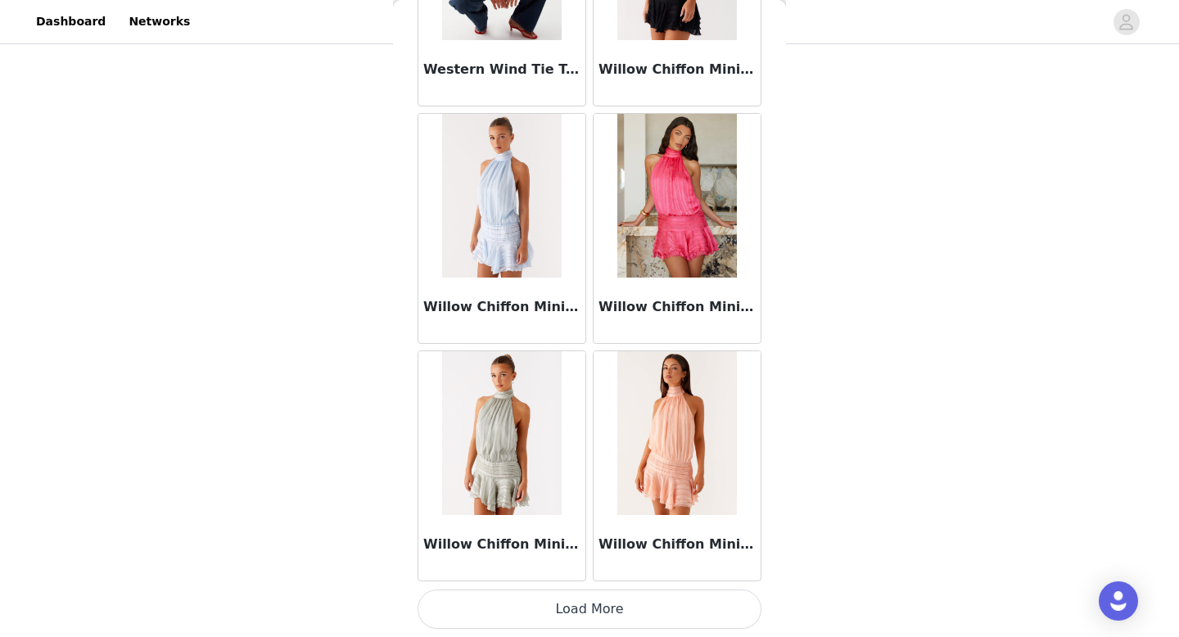 The width and height of the screenshot is (1179, 637). Describe the element at coordinates (502, 307) in the screenshot. I see `h3: Willow Chiffon Mini Dress - Blue` at that location.